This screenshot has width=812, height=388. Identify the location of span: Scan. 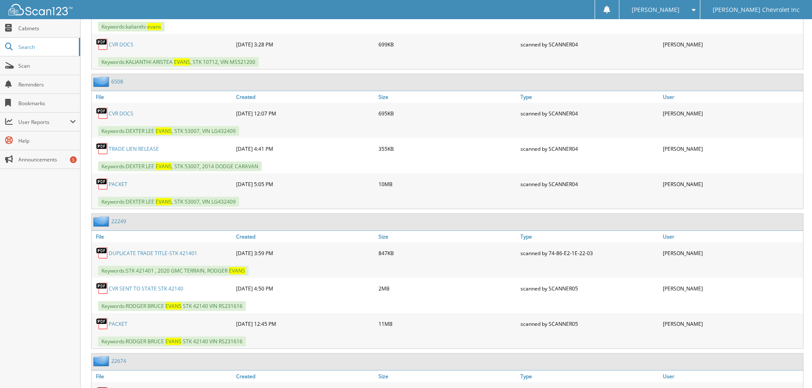
(47, 66).